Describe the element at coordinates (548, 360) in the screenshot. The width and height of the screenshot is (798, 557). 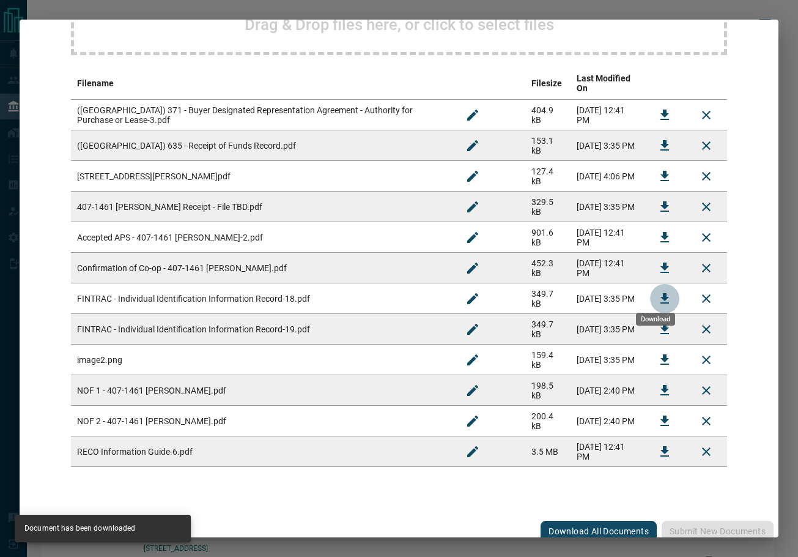
I see `td: 159.4 kB` at that location.